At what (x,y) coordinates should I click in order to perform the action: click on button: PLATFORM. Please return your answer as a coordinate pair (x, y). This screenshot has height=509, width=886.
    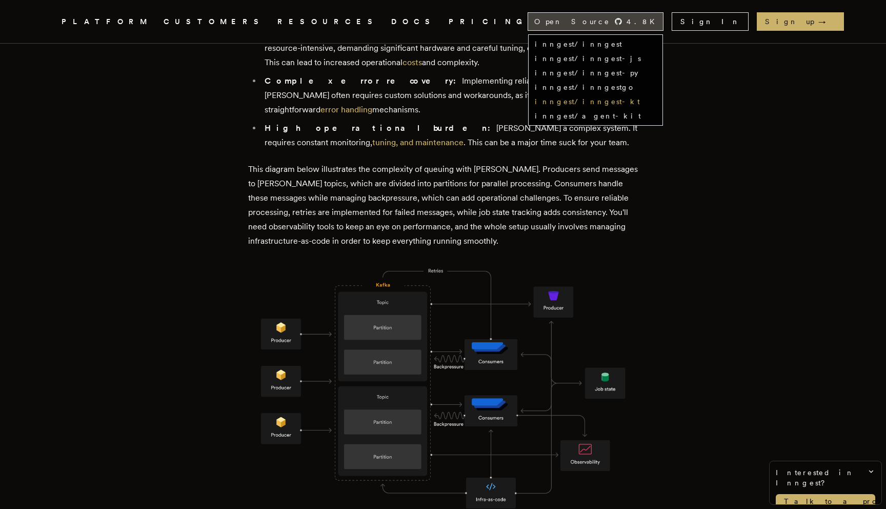
    Looking at the image, I should click on (106, 22).